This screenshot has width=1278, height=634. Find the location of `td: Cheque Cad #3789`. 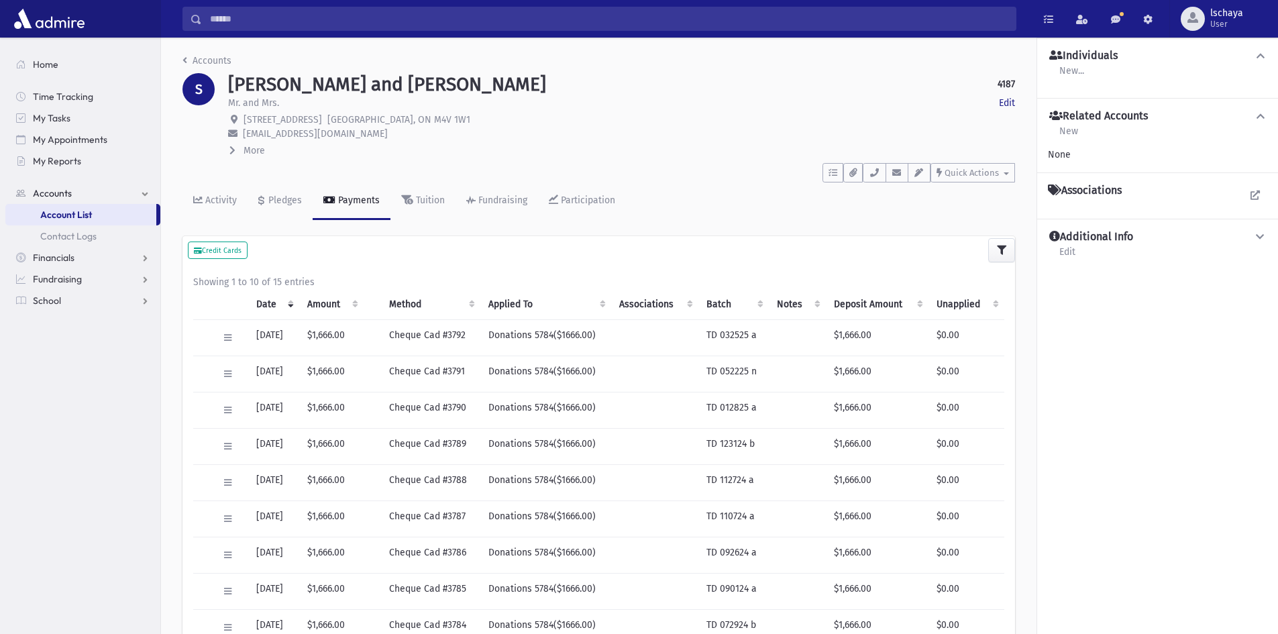

td: Cheque Cad #3789 is located at coordinates (431, 446).